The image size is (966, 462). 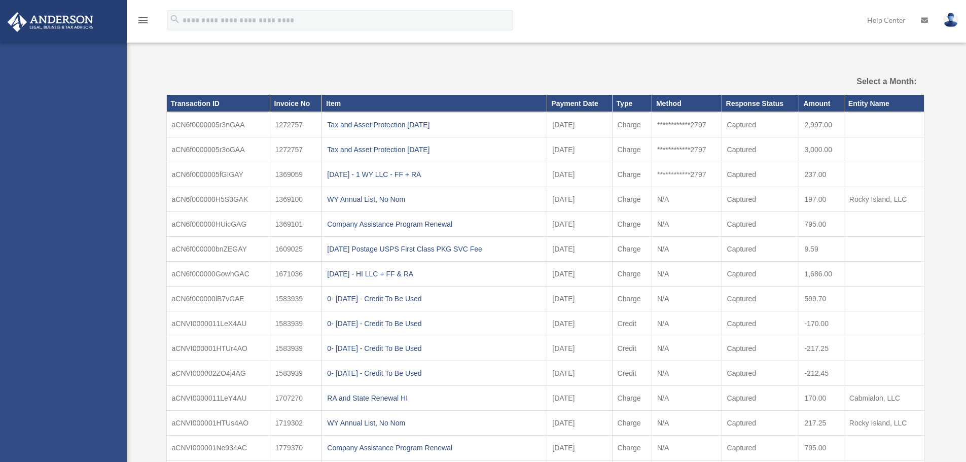 What do you see at coordinates (686, 103) in the screenshot?
I see `th: Method` at bounding box center [686, 103].